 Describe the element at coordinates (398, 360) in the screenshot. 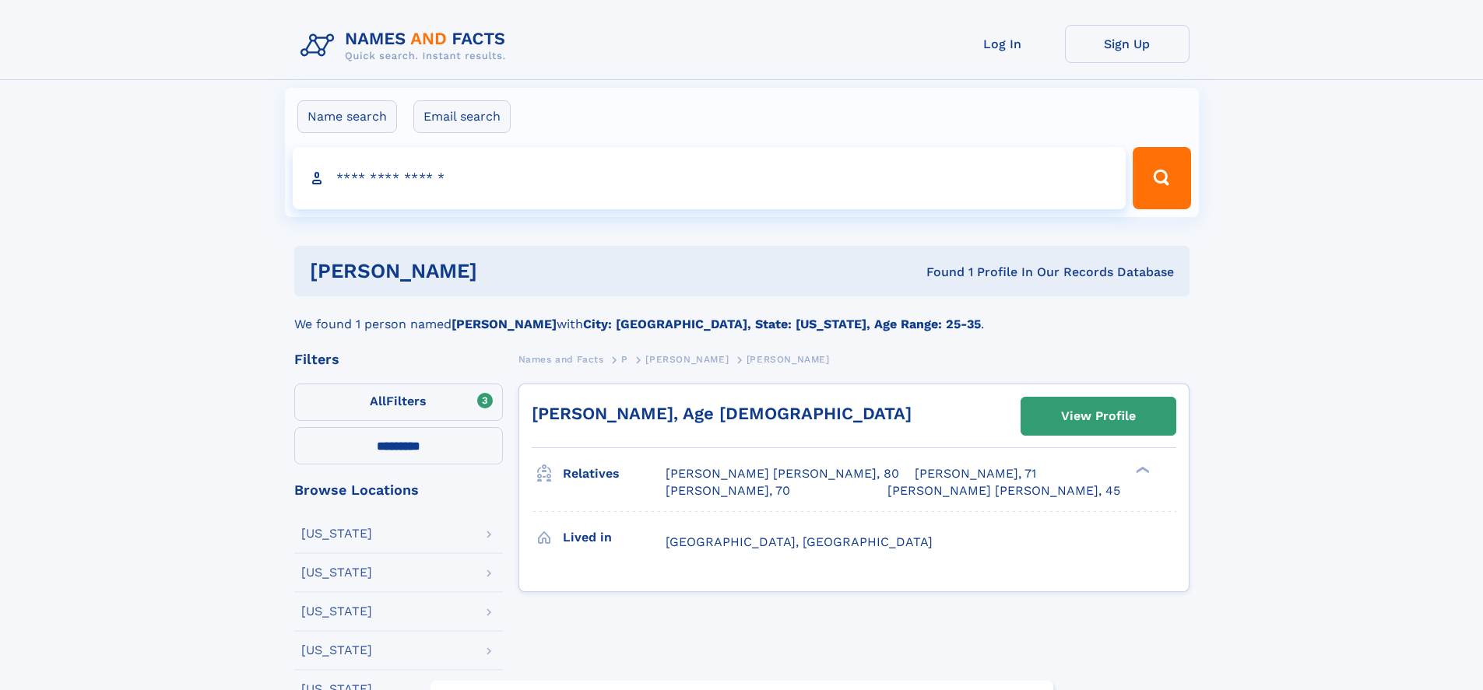

I see `div: Filters` at that location.